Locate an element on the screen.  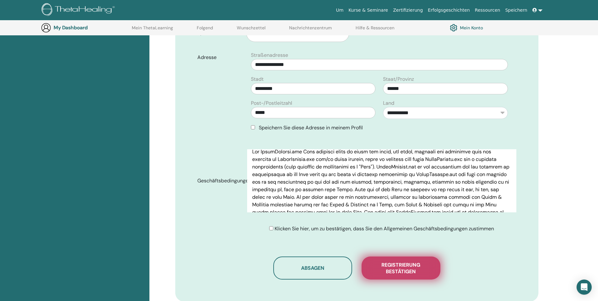
h3: My Dashboard is located at coordinates (85, 27).